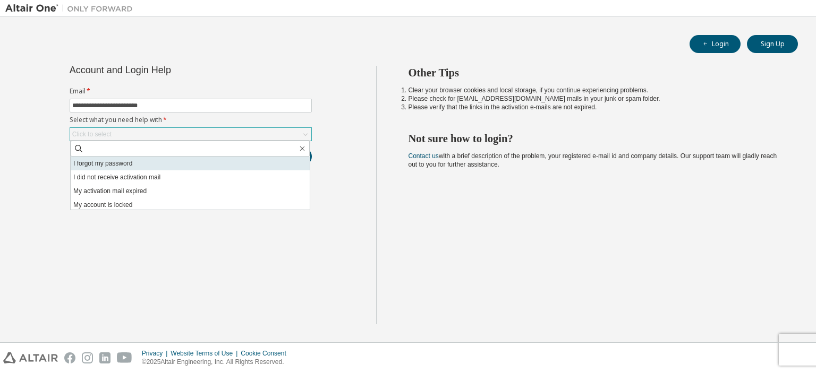  Describe the element at coordinates (772, 44) in the screenshot. I see `button: Sign Up` at that location.